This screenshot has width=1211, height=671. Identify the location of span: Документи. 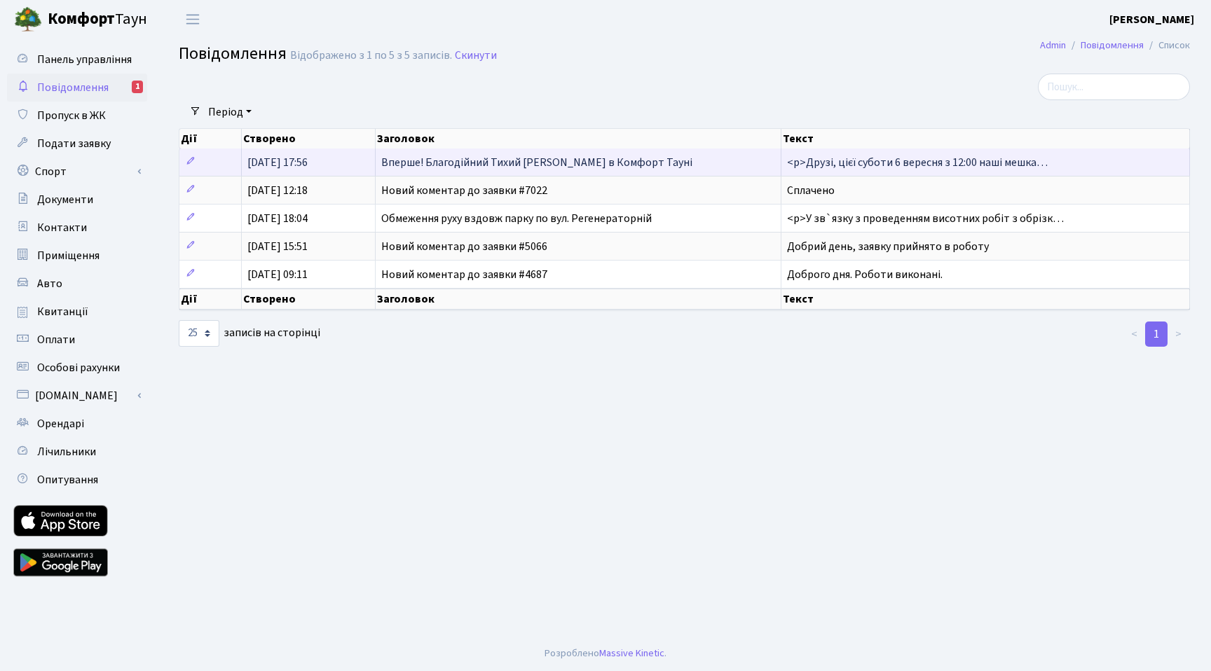
(65, 200).